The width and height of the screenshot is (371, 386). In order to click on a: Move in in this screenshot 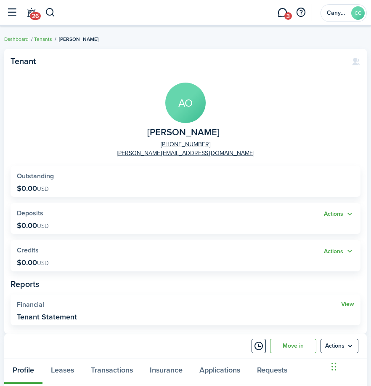, I will do `click(293, 346)`.